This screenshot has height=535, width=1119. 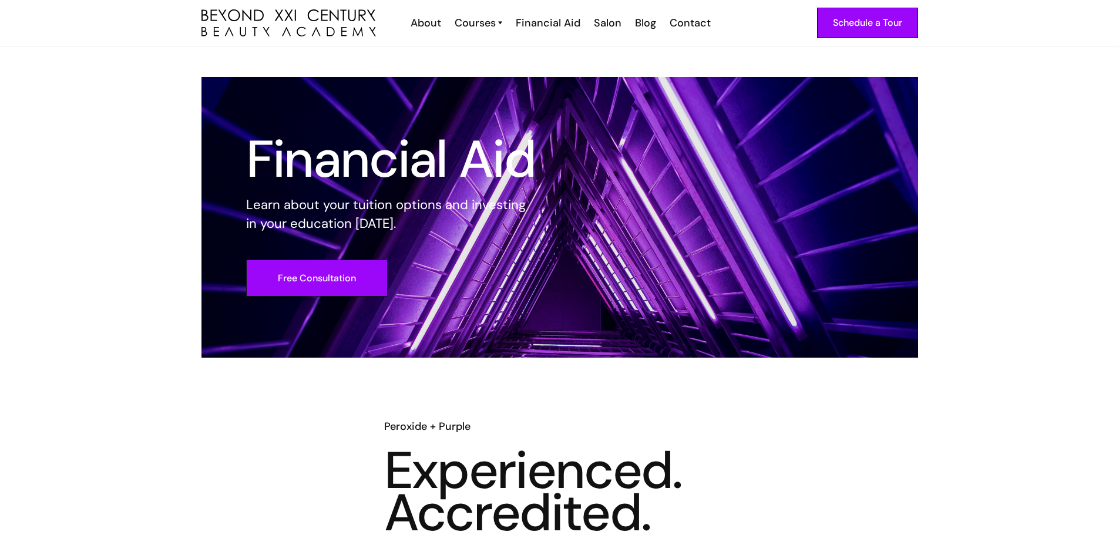 What do you see at coordinates (317, 278) in the screenshot?
I see `a: Free Consultation` at bounding box center [317, 278].